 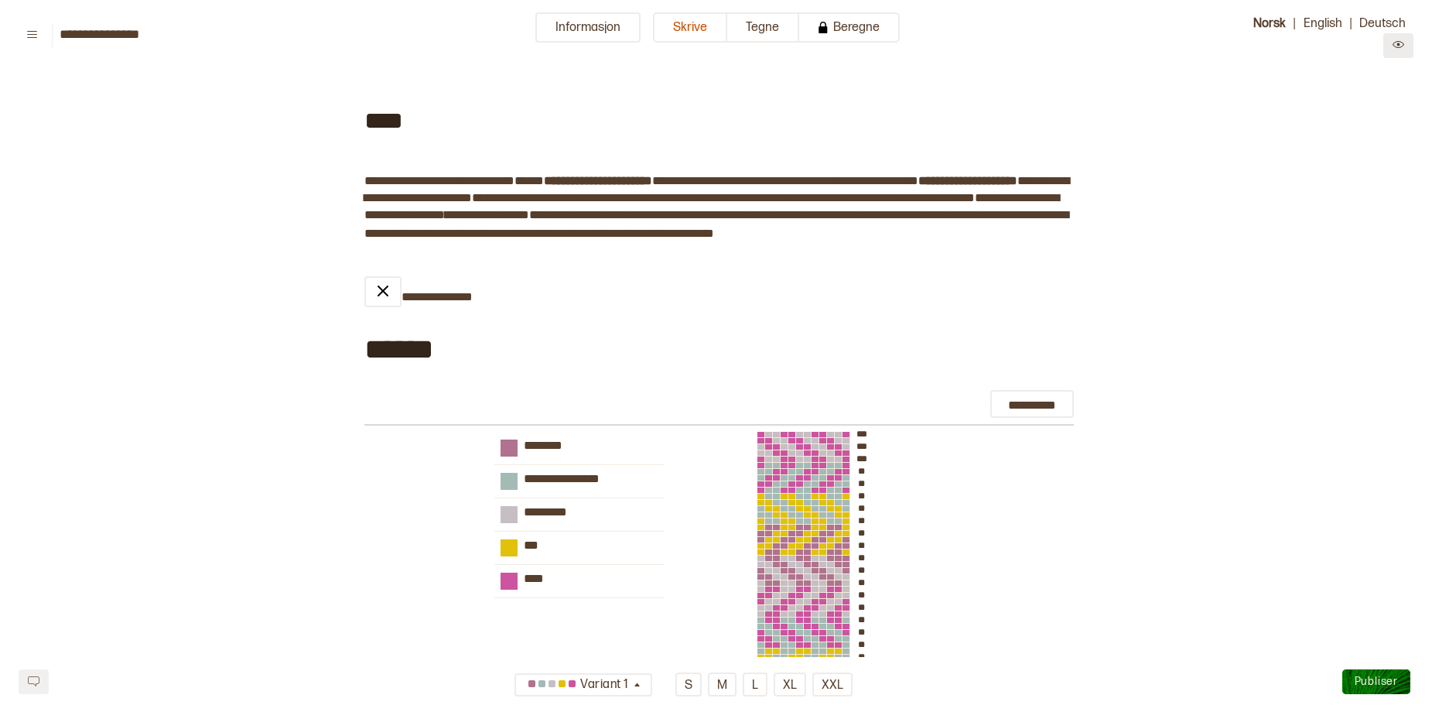 What do you see at coordinates (722, 684) in the screenshot?
I see `button: M` at bounding box center [722, 684].